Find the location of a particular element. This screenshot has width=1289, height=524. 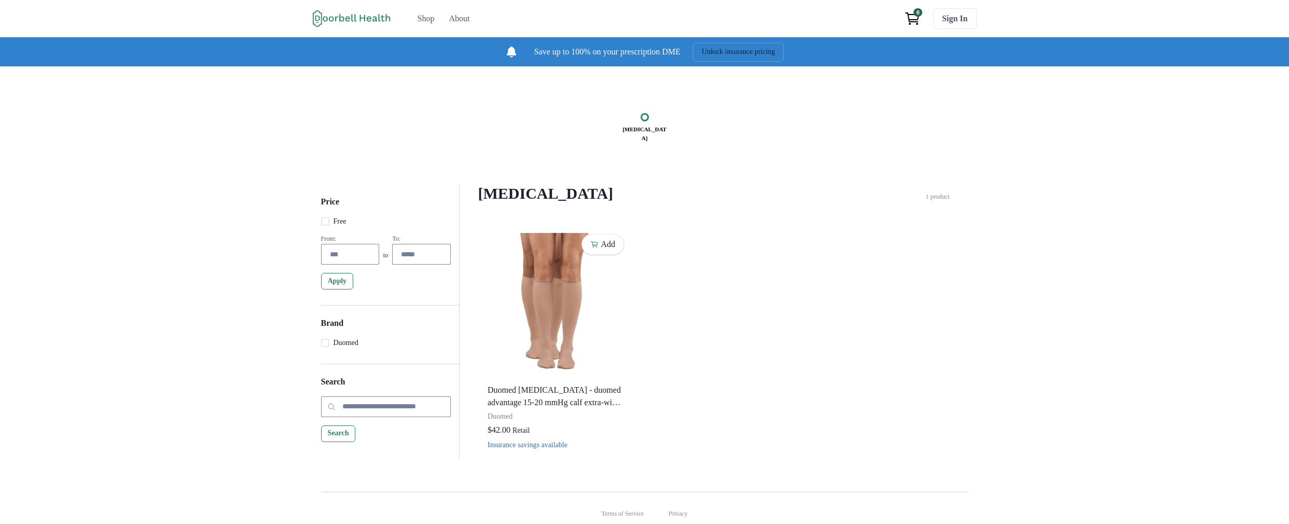

button: Insurance savings available is located at coordinates (528, 445).